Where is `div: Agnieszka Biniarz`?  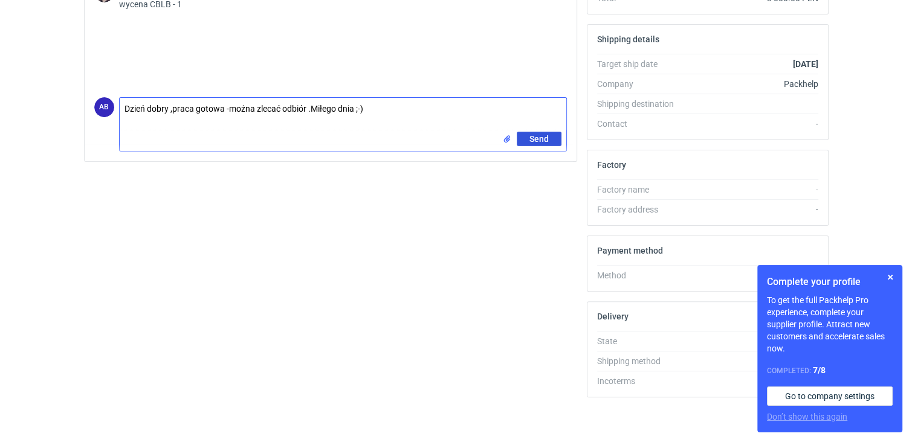
div: Agnieszka Biniarz is located at coordinates (104, 107).